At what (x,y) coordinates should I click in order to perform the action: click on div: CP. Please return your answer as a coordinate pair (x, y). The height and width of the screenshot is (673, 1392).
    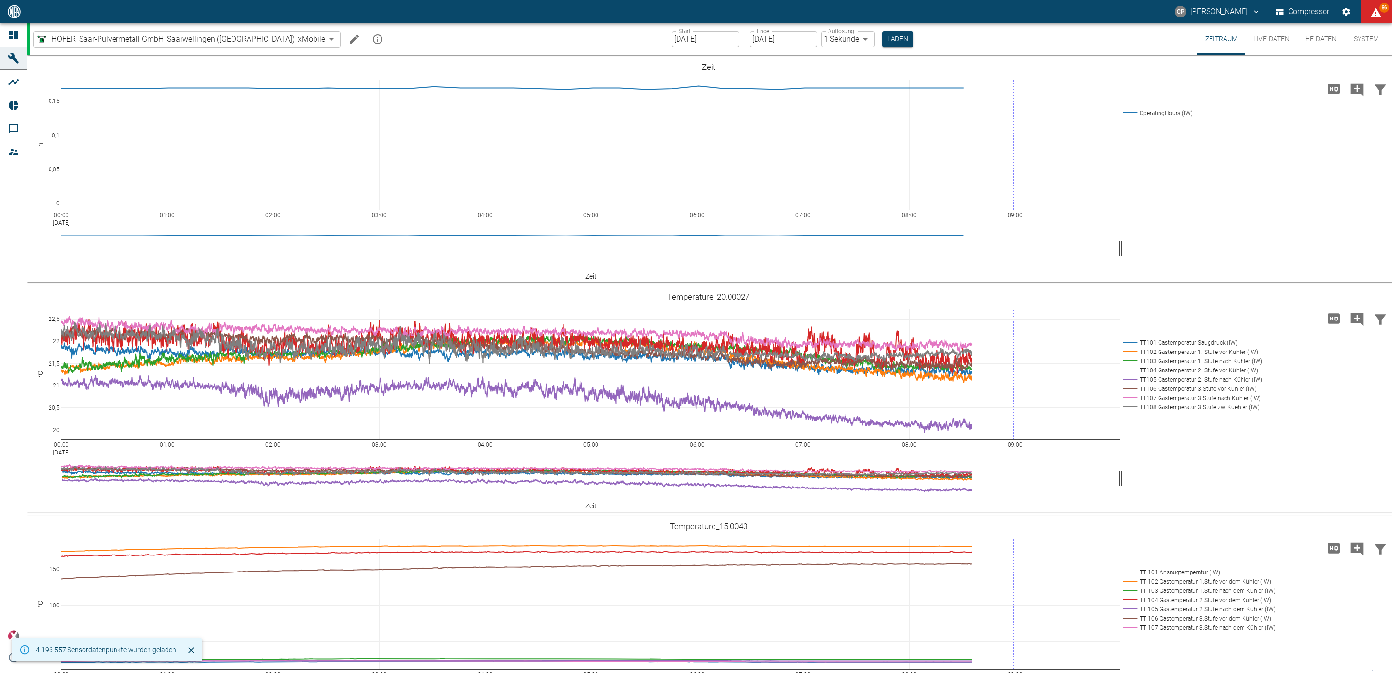
    Looking at the image, I should click on (1181, 12).